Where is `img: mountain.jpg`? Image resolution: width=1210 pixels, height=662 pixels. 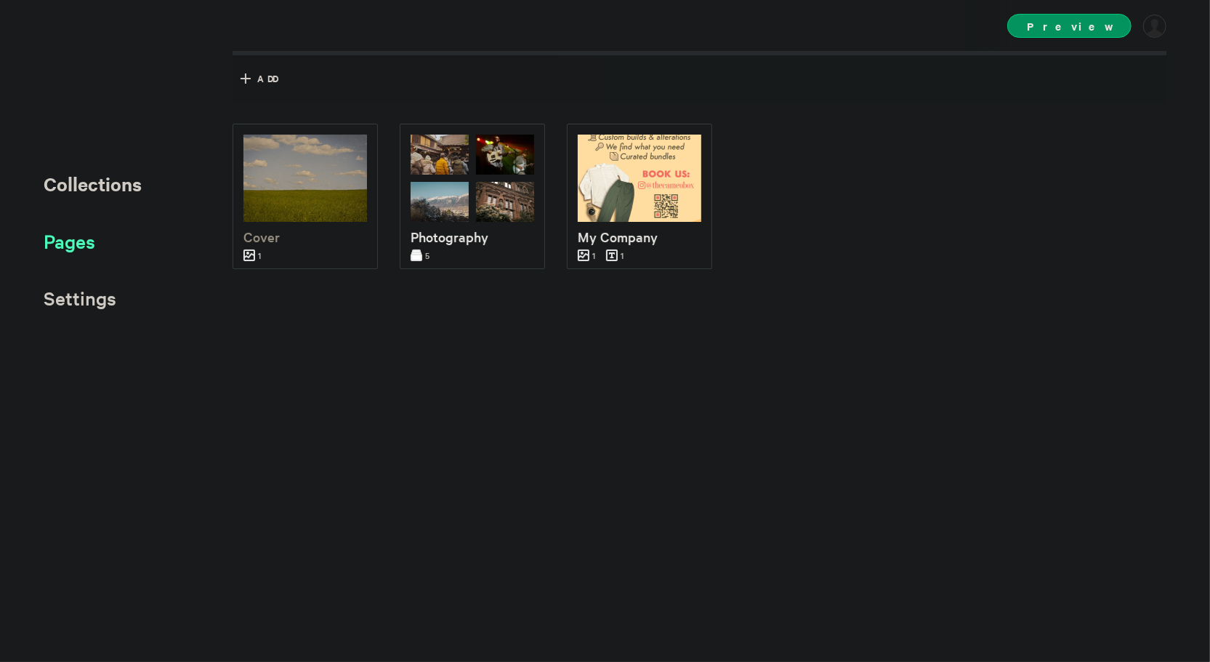 img: mountain.jpg is located at coordinates (440, 201).